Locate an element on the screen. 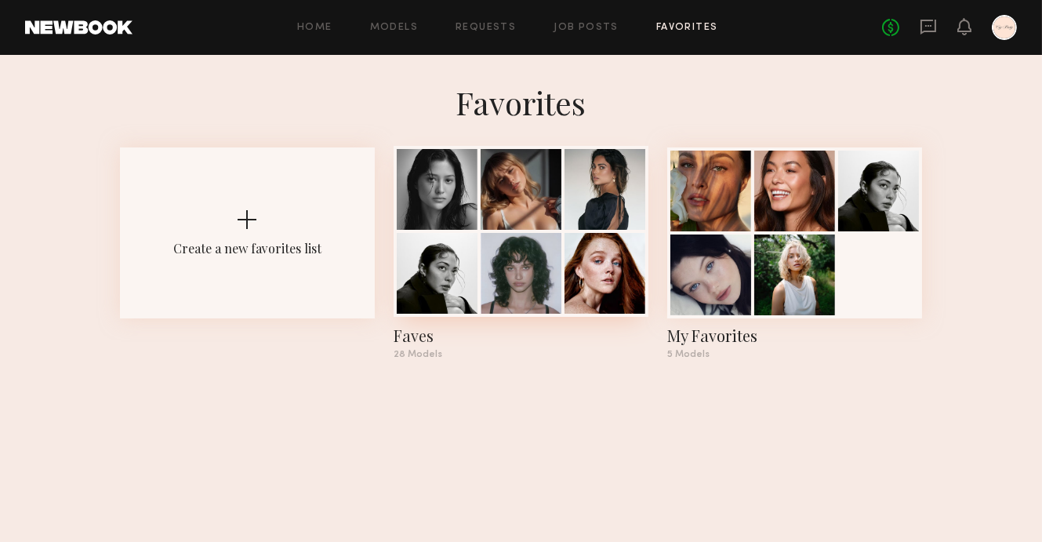 The height and width of the screenshot is (542, 1042). a: Models is located at coordinates (394, 27).